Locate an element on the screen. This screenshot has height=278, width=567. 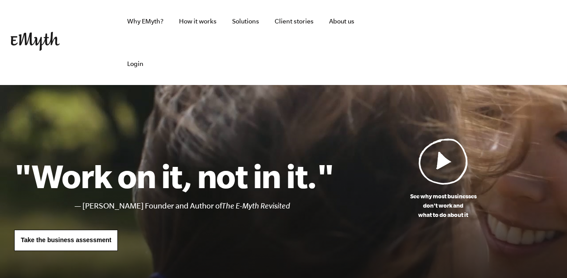
i: The E-Myth Revisited is located at coordinates (256, 206).